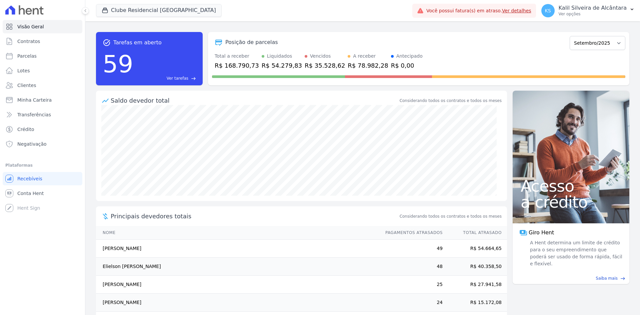 The width and height of the screenshot is (640, 315). What do you see at coordinates (34, 100) in the screenshot?
I see `span: Minha Carteira` at bounding box center [34, 100].